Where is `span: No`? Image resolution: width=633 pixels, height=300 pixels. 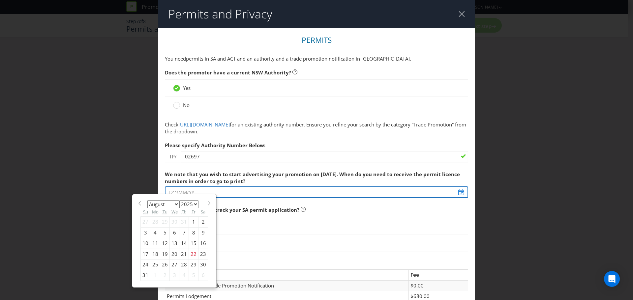 span: No is located at coordinates (186, 105).